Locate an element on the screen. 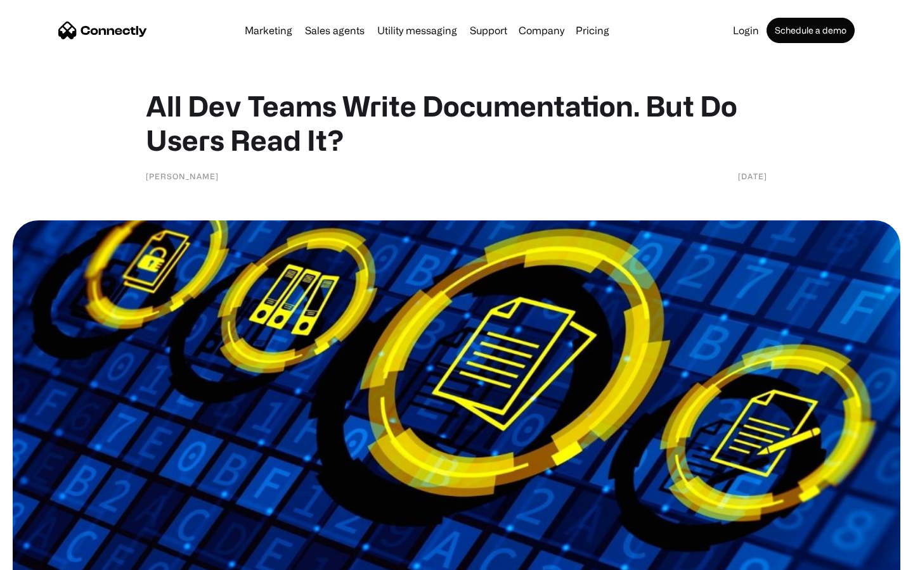  a: Login is located at coordinates (745, 30).